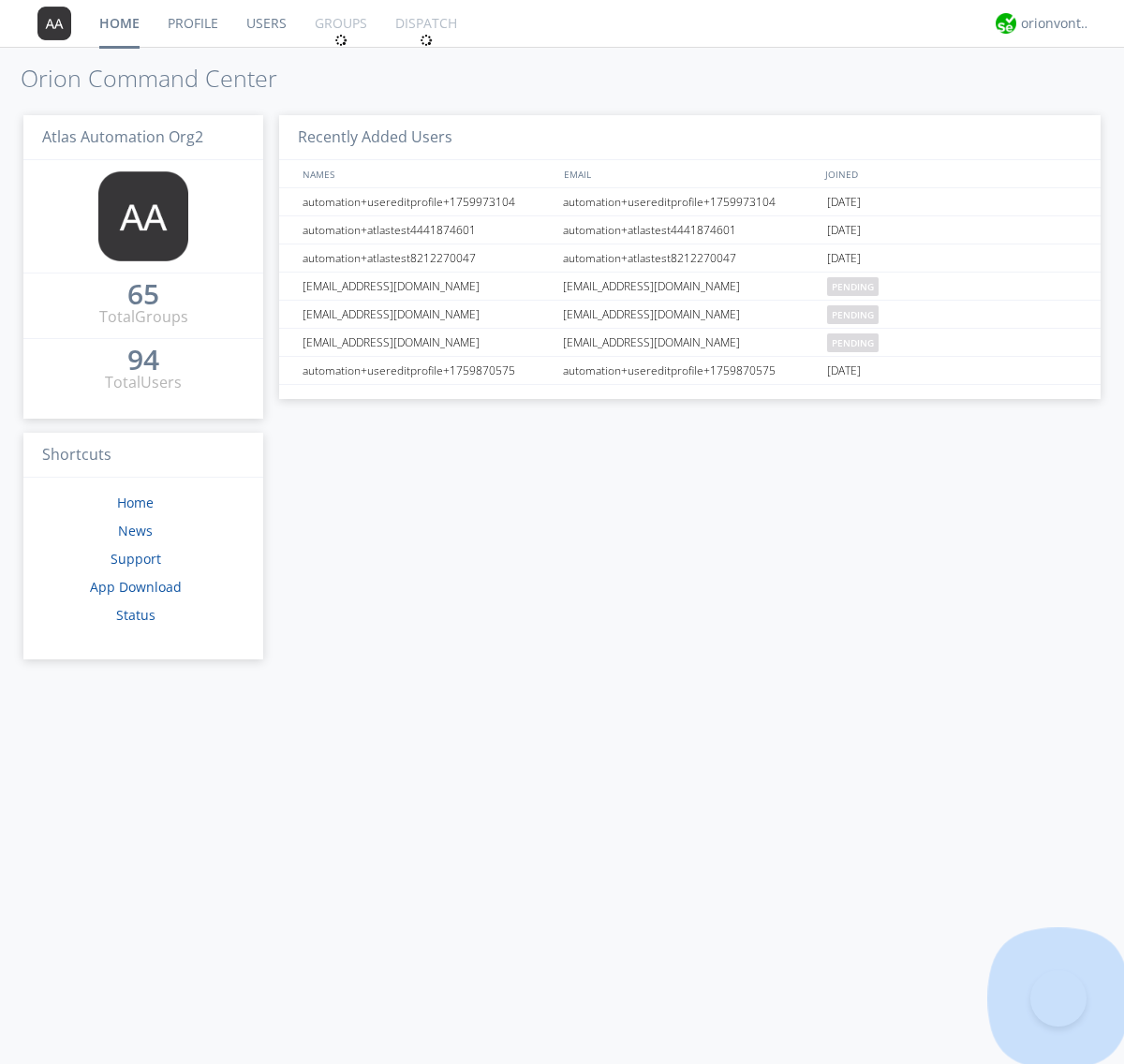 The image size is (1124, 1064). What do you see at coordinates (135, 530) in the screenshot?
I see `a: News` at bounding box center [135, 530].